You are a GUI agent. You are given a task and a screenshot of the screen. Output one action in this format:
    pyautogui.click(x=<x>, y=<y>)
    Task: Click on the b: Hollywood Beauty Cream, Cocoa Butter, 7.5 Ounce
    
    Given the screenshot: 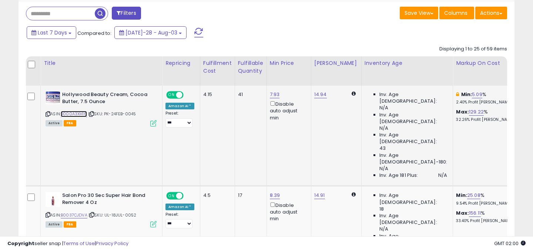 What is the action you would take?
    pyautogui.click(x=107, y=99)
    